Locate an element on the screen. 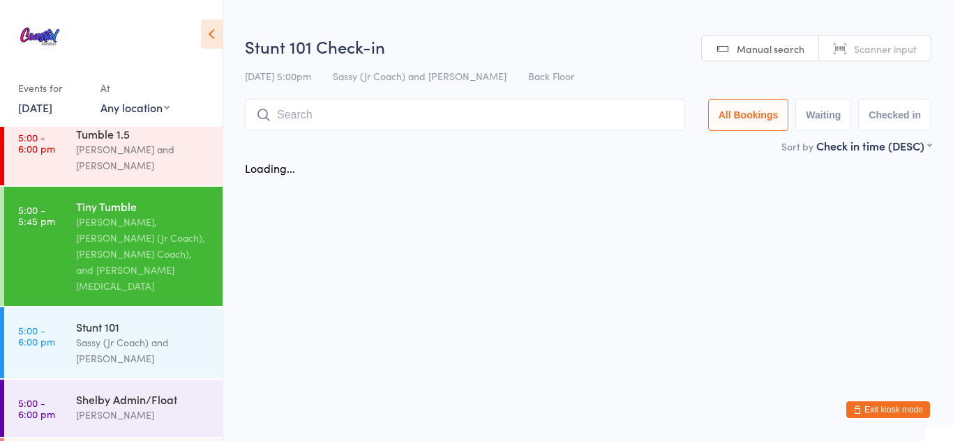 This screenshot has width=953, height=441. span: Manual search is located at coordinates (770, 49).